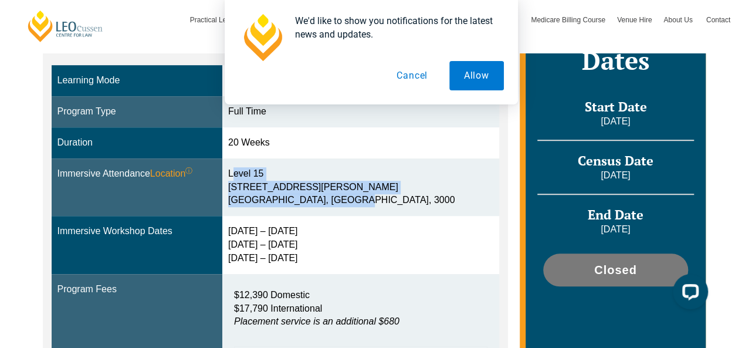 The height and width of the screenshot is (348, 742). Describe the element at coordinates (476, 76) in the screenshot. I see `button: Allow` at that location.